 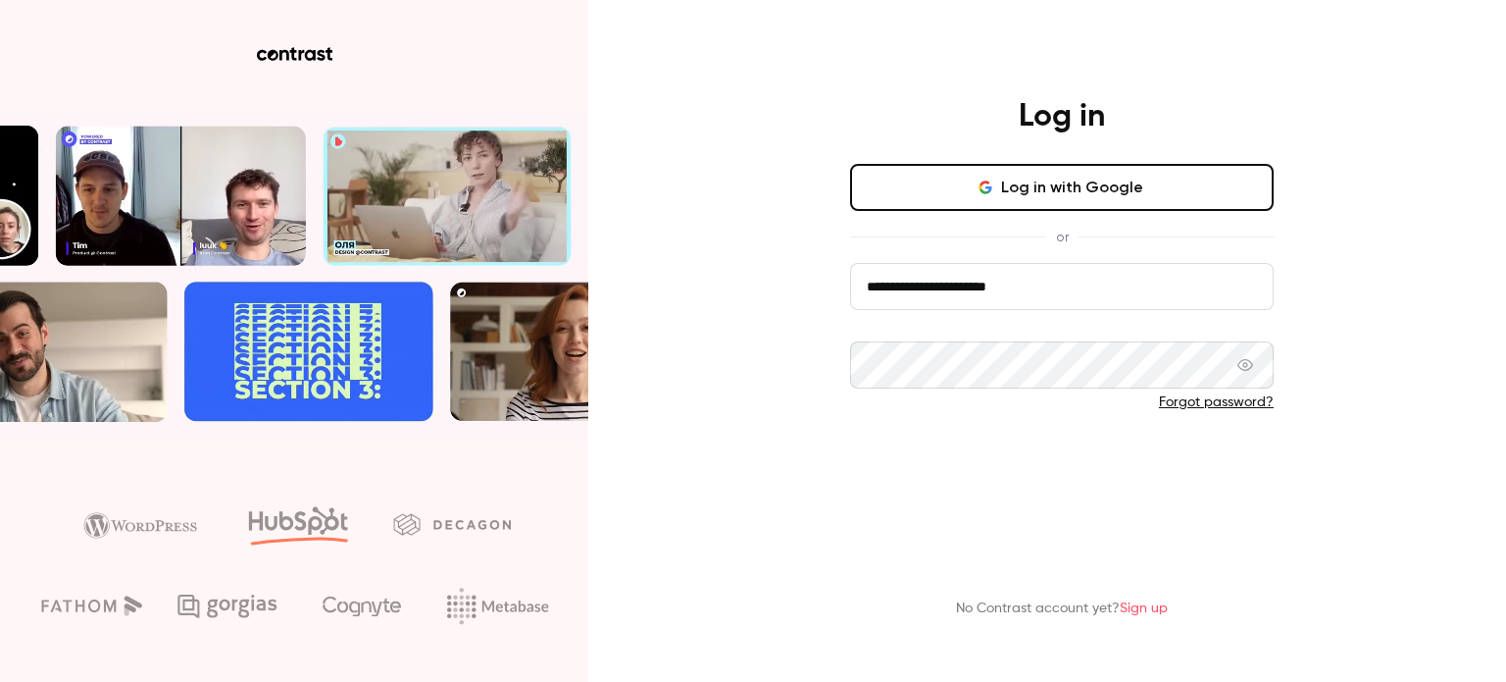 I want to click on h4: Log in, so click(x=1062, y=117).